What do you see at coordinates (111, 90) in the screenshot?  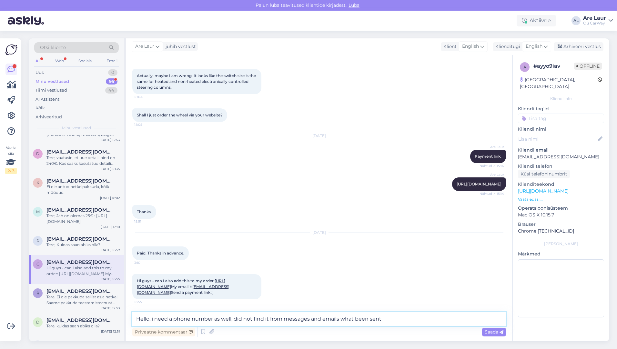 I see `div: 44` at bounding box center [111, 90].